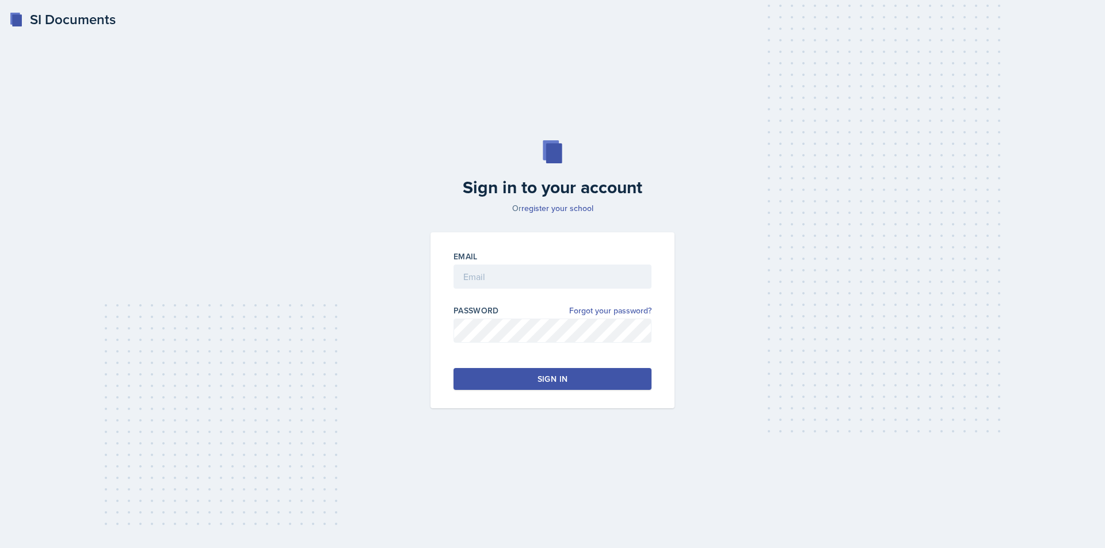  I want to click on p: Or, so click(552, 208).